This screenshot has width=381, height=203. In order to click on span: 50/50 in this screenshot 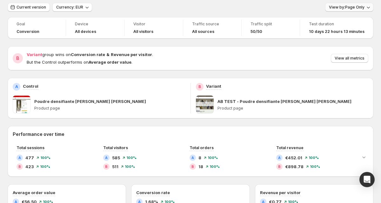, I will do `click(256, 32)`.